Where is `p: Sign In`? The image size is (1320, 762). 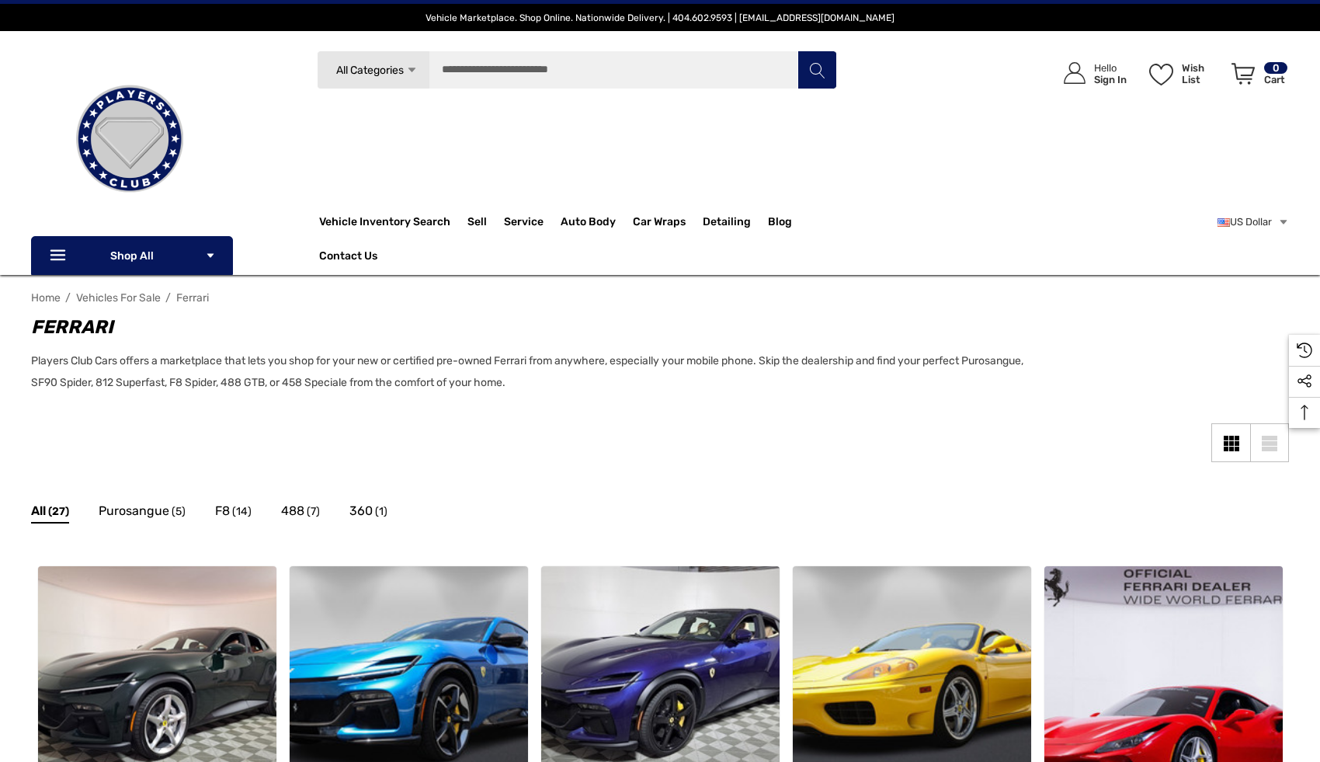 p: Sign In is located at coordinates (1111, 79).